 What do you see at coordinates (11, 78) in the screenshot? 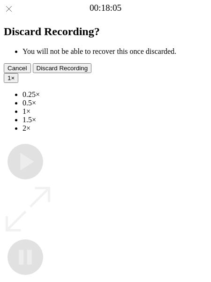
I see `button: 1×` at bounding box center [11, 78].